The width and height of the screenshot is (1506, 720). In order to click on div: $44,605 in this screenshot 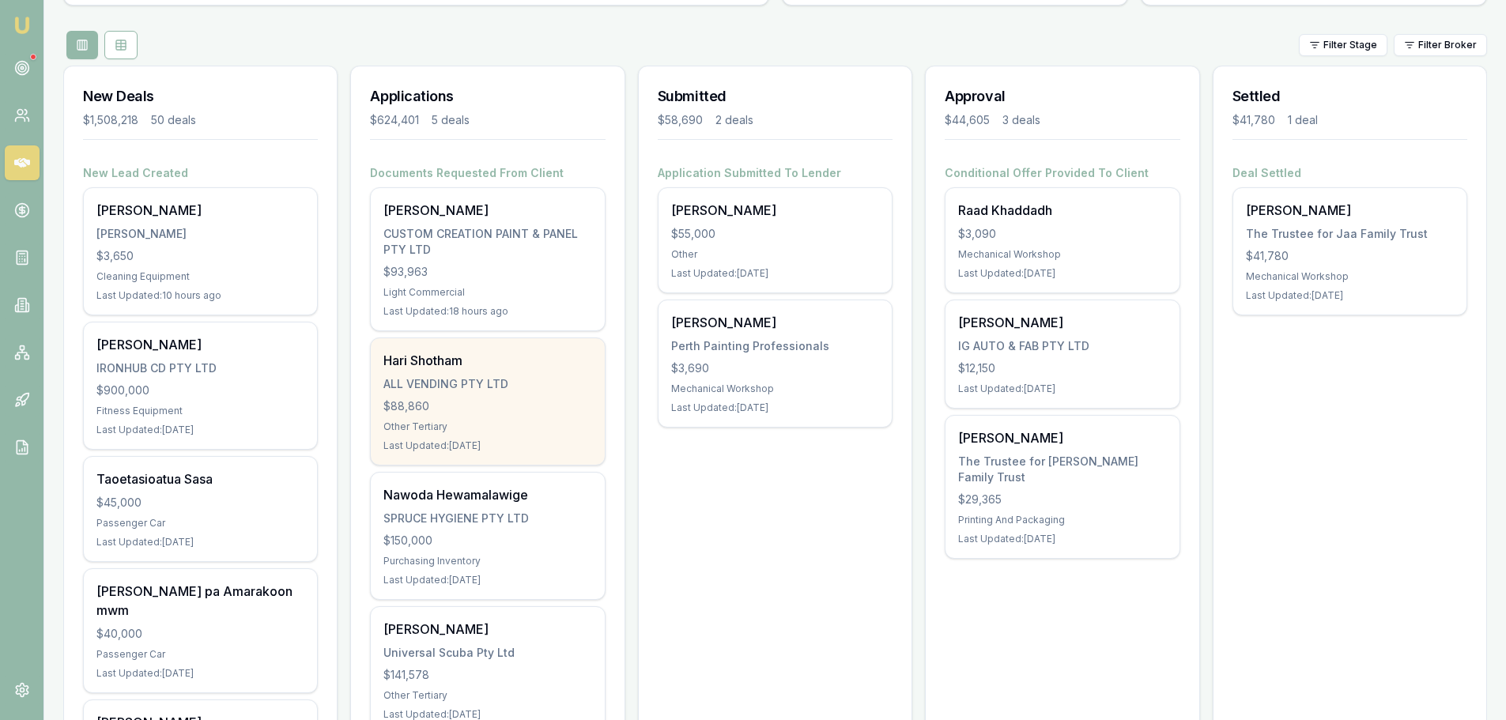, I will do `click(967, 120)`.